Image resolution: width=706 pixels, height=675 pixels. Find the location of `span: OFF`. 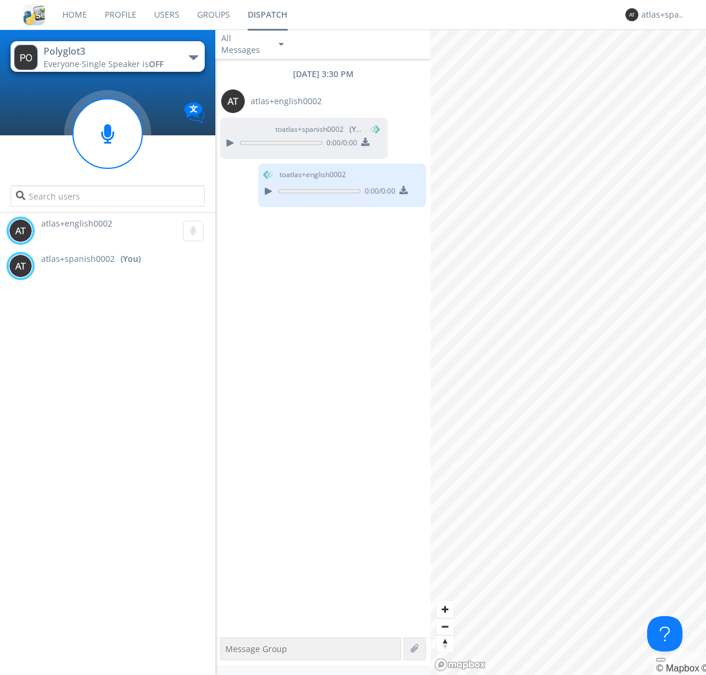

span: OFF is located at coordinates (156, 64).